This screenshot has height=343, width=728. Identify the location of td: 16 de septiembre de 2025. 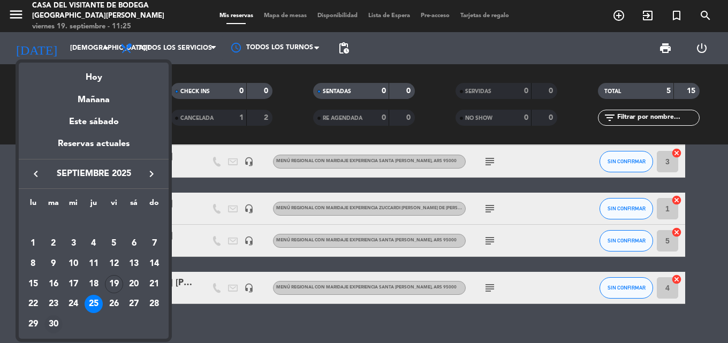
(54, 284).